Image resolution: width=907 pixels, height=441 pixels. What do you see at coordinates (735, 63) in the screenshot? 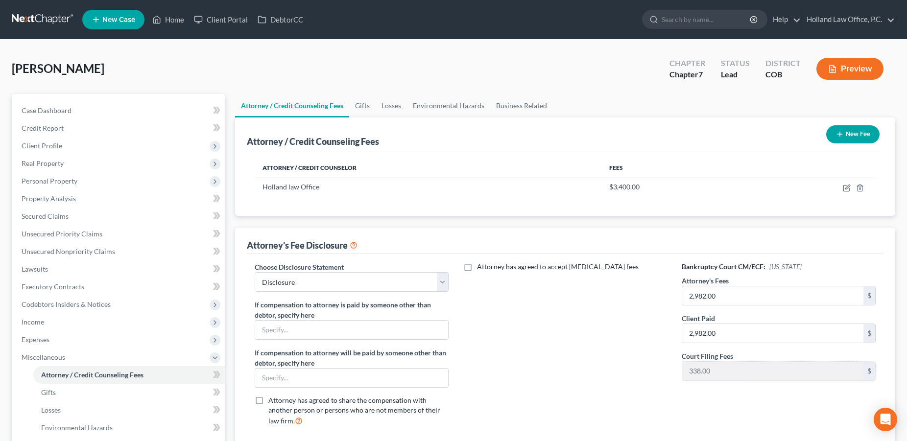
I see `div: Status` at bounding box center [735, 63].